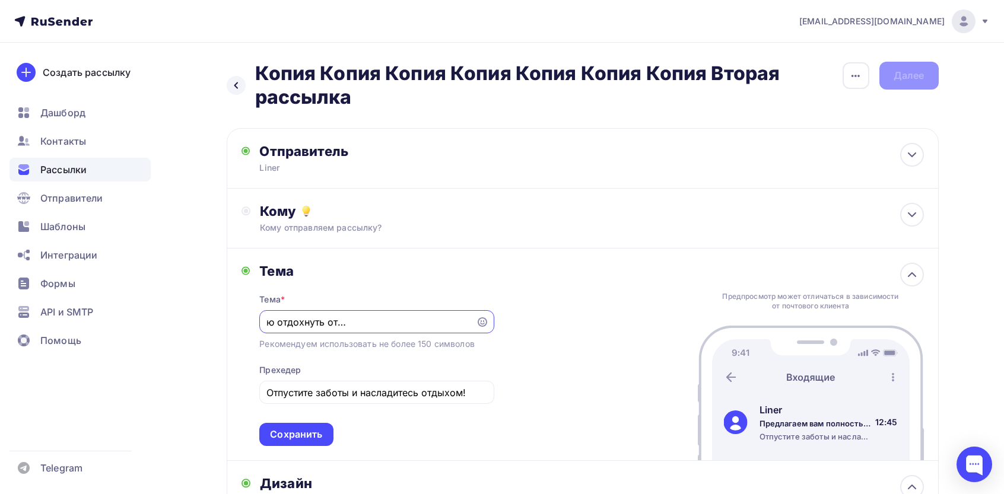 The width and height of the screenshot is (1004, 494). Describe the element at coordinates (367, 344) in the screenshot. I see `div: Рекомендуем использовать не более 150 символов` at that location.